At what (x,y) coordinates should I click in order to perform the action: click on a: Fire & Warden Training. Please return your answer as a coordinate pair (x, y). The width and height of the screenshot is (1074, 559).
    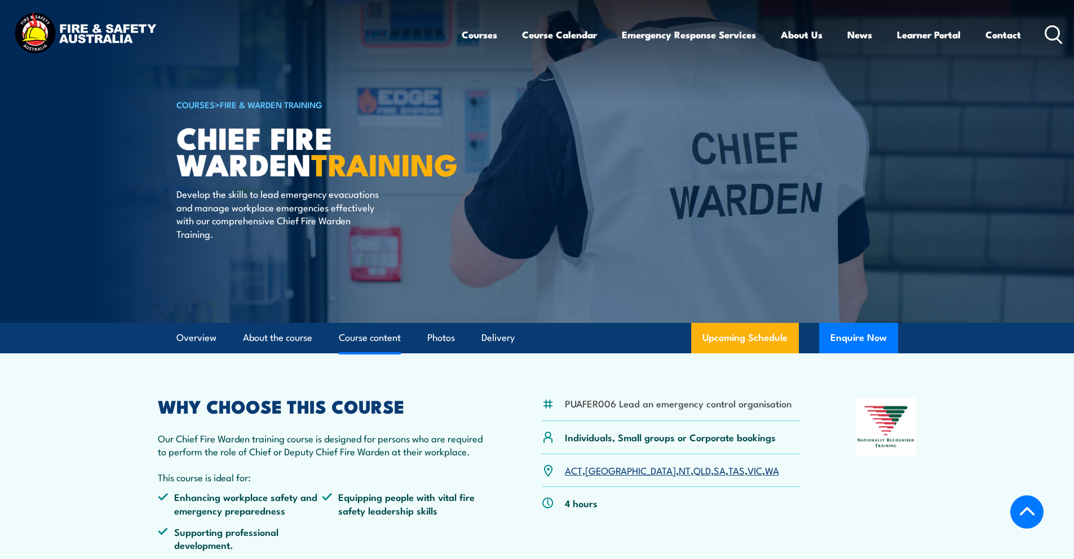
    Looking at the image, I should click on (271, 104).